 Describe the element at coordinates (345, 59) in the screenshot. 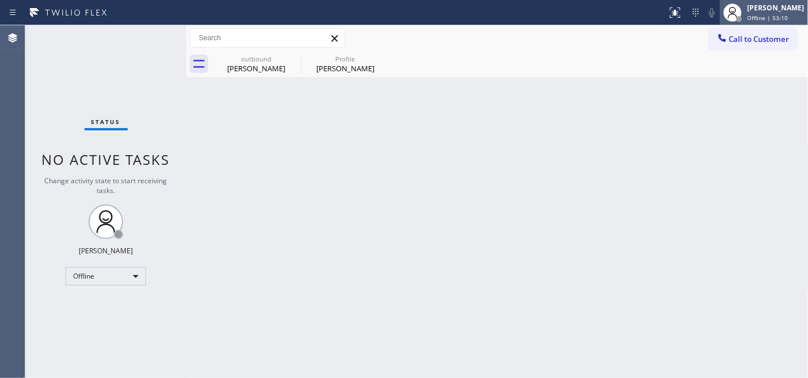

I see `div: Profile` at that location.